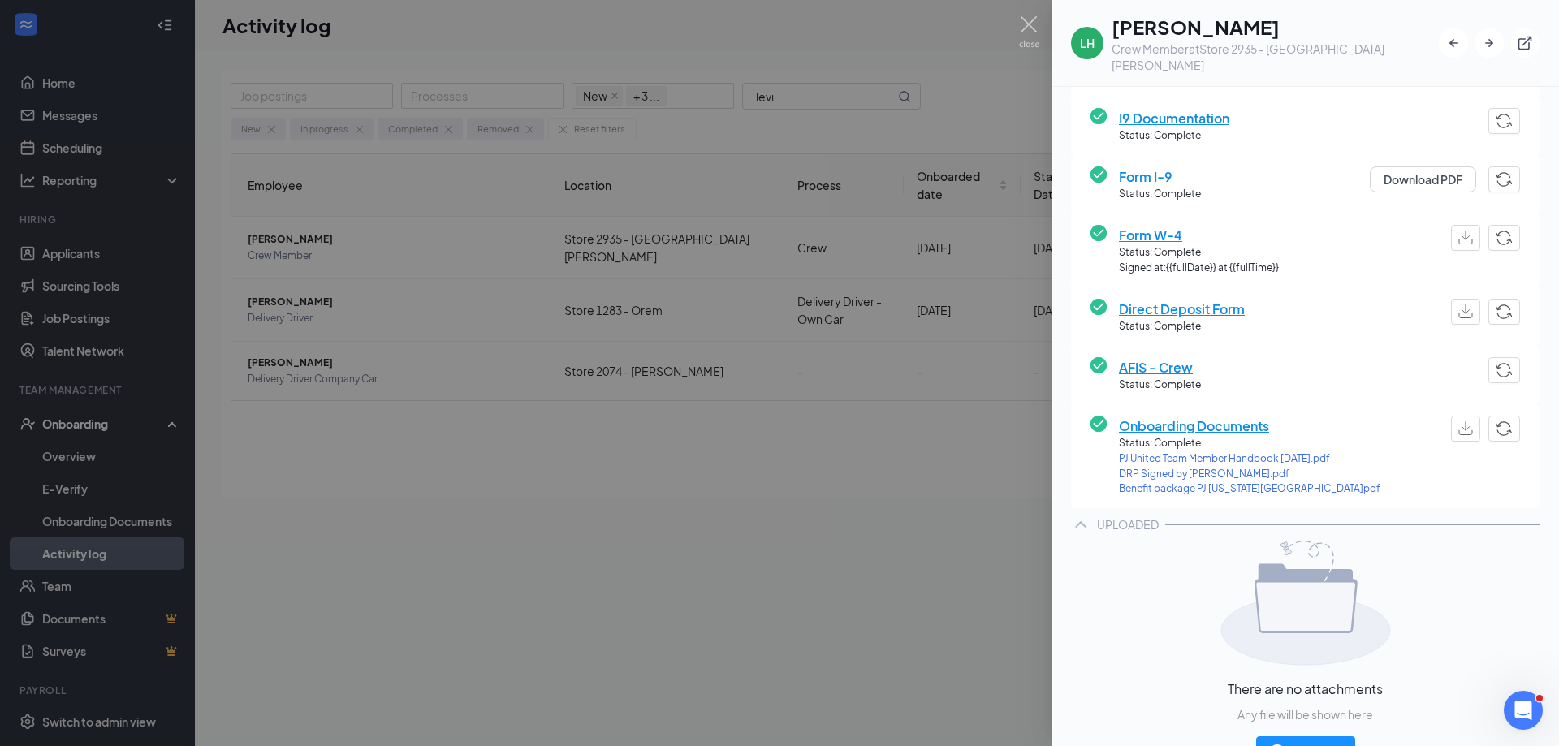 The width and height of the screenshot is (1559, 746). I want to click on span: AFIS - Crew, so click(1160, 367).